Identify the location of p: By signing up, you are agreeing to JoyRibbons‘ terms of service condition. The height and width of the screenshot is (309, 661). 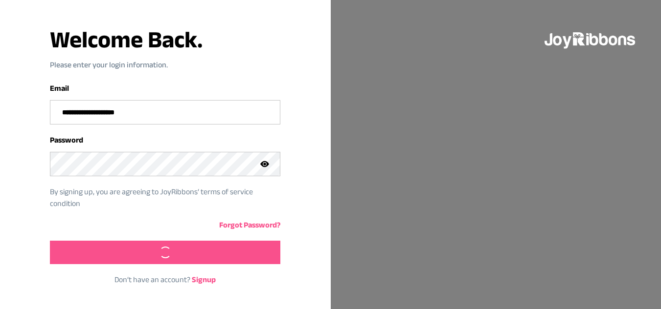
(157, 198).